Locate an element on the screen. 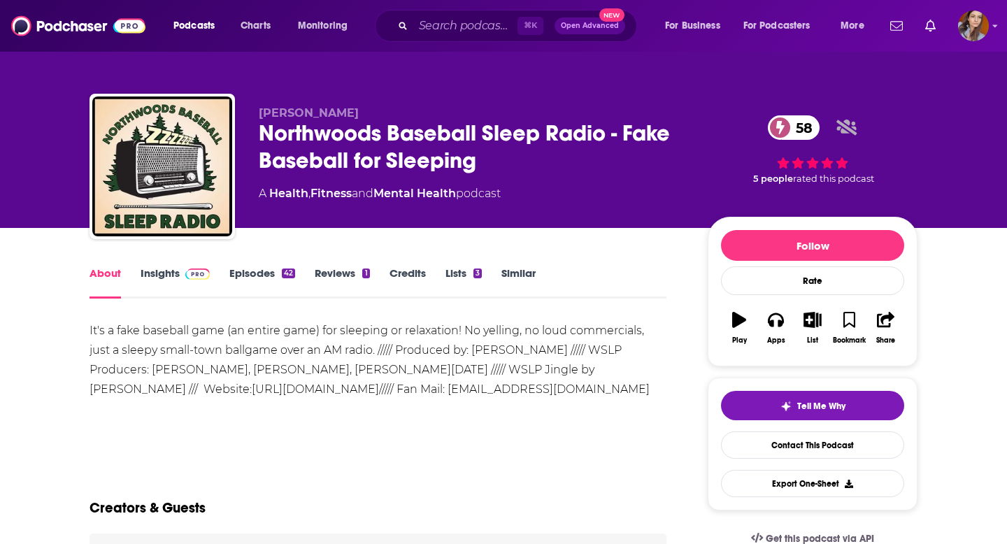  button: Export One-Sheet is located at coordinates (813, 483).